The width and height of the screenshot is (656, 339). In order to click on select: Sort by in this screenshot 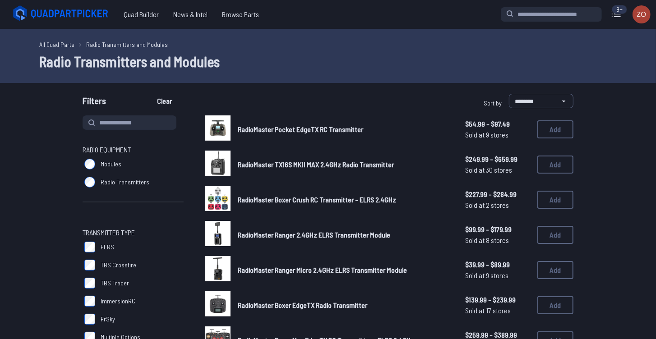, I will do `click(541, 101)`.